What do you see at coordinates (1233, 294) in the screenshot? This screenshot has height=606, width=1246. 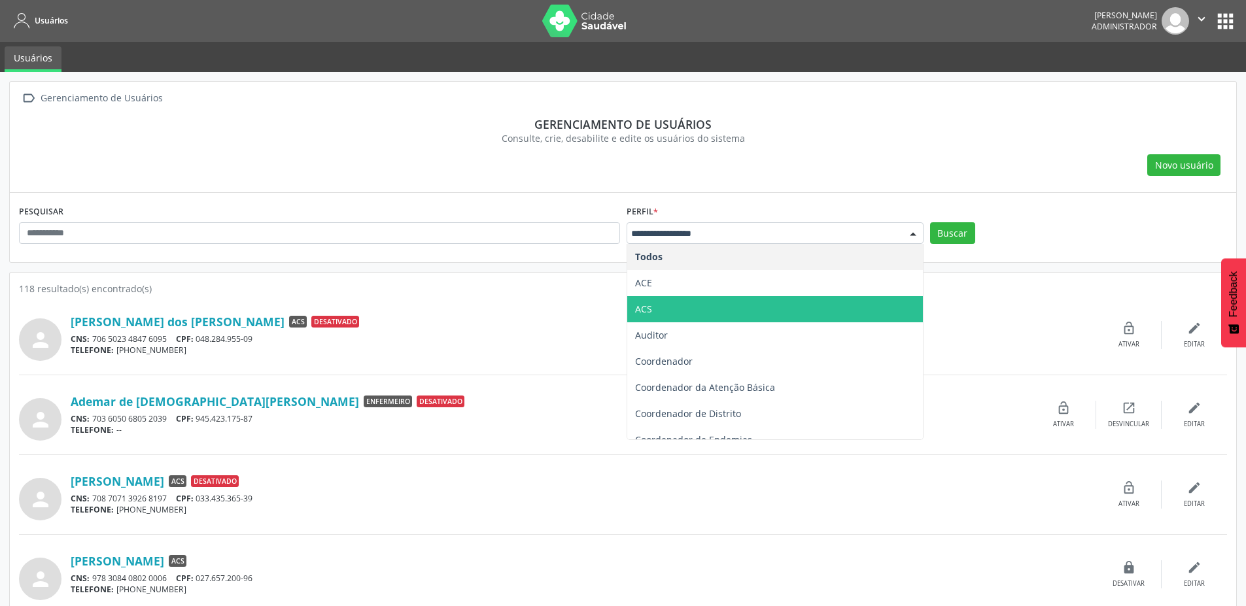 I see `span: Feedback` at bounding box center [1233, 294].